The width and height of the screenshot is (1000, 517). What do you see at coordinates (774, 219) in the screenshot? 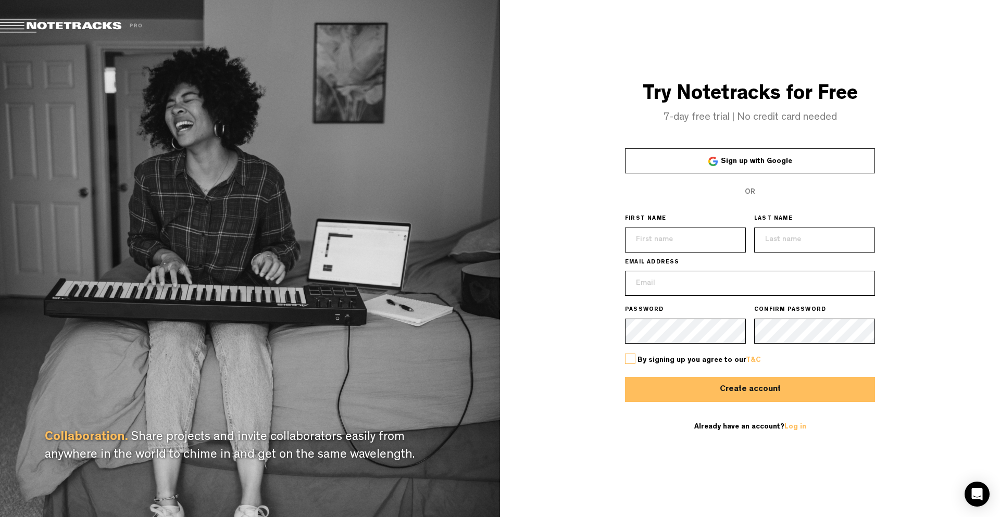
I see `span: LAST NAME` at bounding box center [774, 219].